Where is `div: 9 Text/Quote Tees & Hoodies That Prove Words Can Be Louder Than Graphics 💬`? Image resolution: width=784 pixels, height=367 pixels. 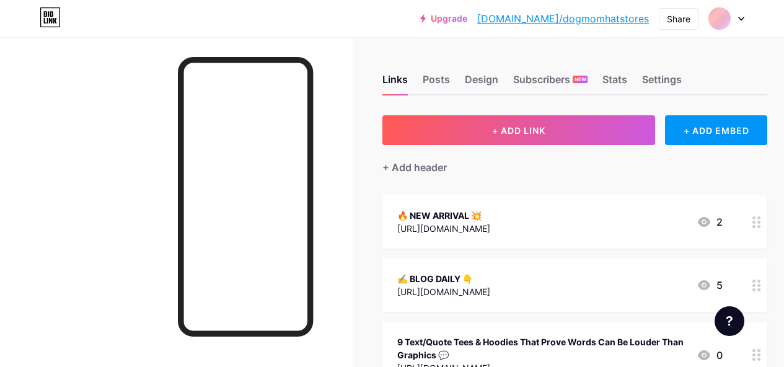 div: 9 Text/Quote Tees & Hoodies That Prove Words Can Be Louder Than Graphics 💬 is located at coordinates (542, 348).